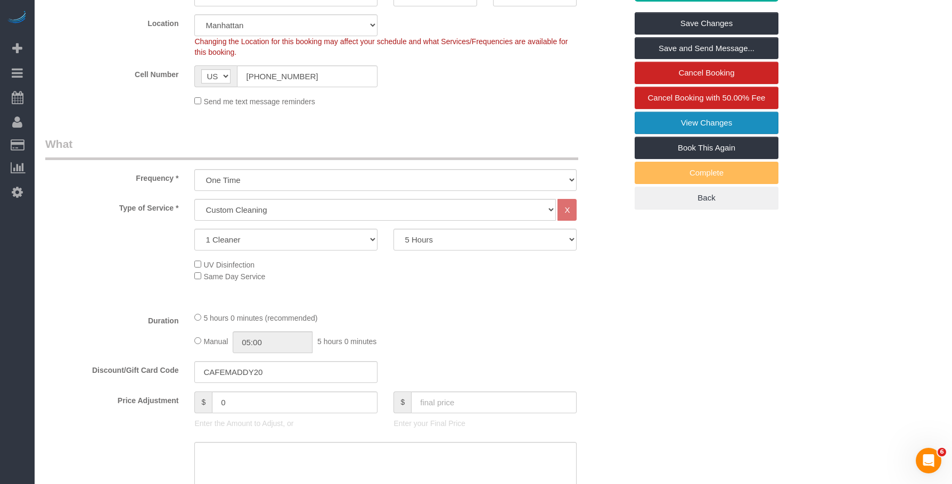 This screenshot has height=484, width=952. What do you see at coordinates (311, 148) in the screenshot?
I see `legend: What` at bounding box center [311, 148].